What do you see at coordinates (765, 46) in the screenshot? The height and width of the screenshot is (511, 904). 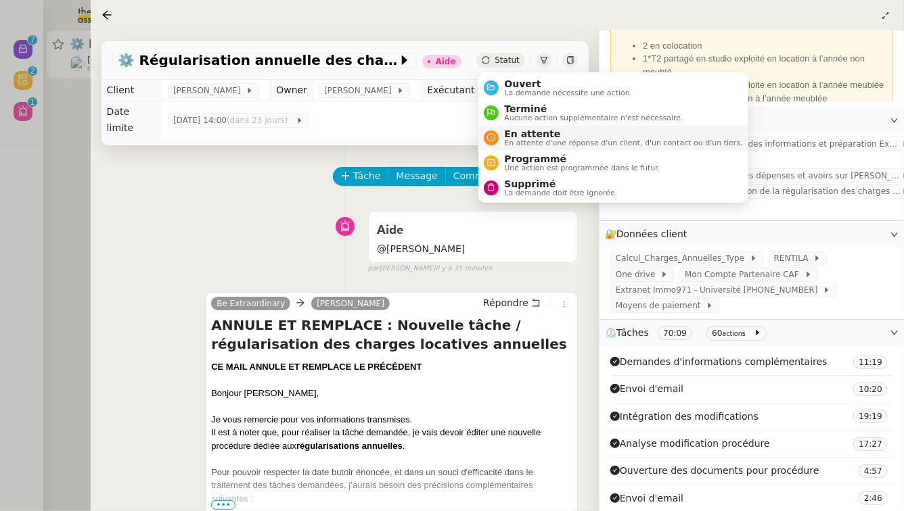 I see `li: 2 en colocation` at bounding box center [765, 46].